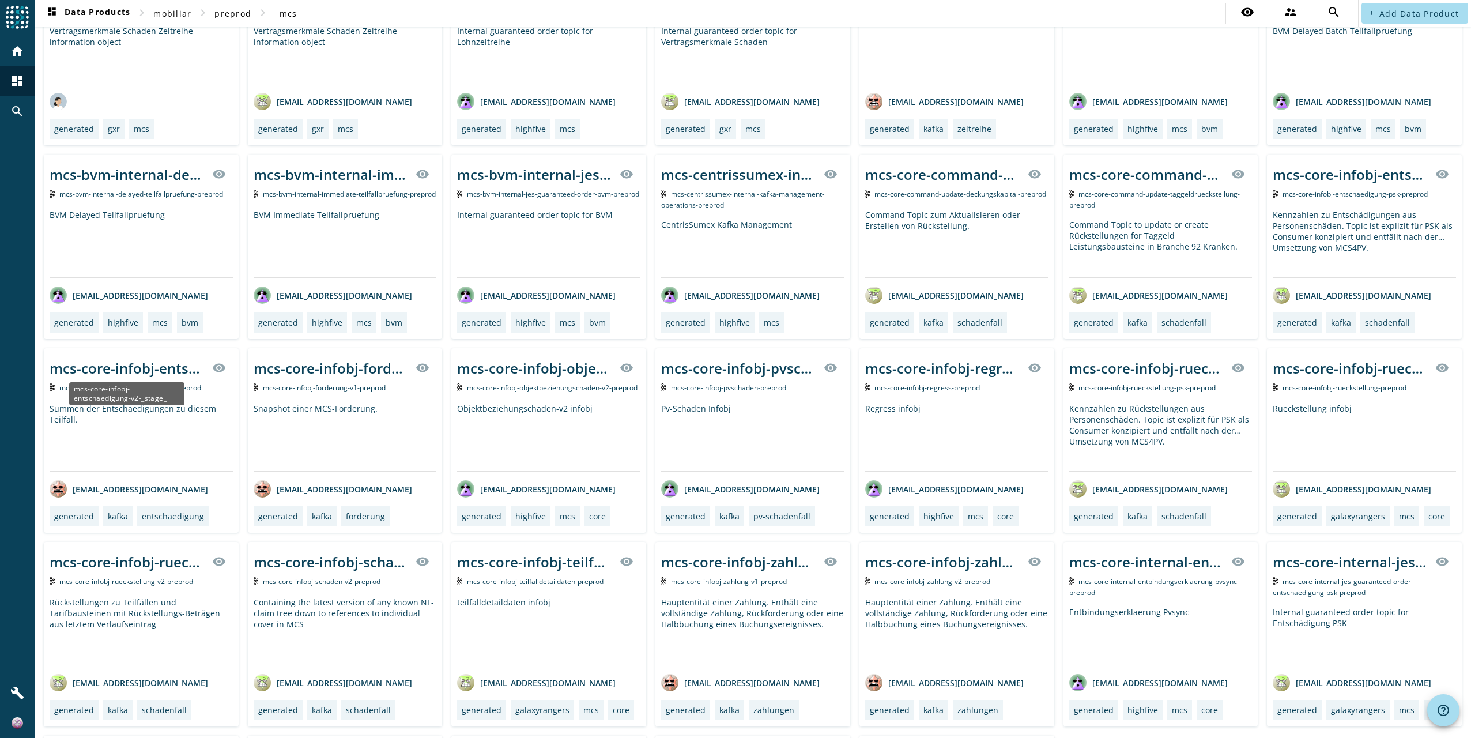 The width and height of the screenshot is (1471, 738). I want to click on img: Kafka Topic: mcs-core-internal-jes-guaranteed-order-entschaedigung-psk-preprod, so click(1275, 581).